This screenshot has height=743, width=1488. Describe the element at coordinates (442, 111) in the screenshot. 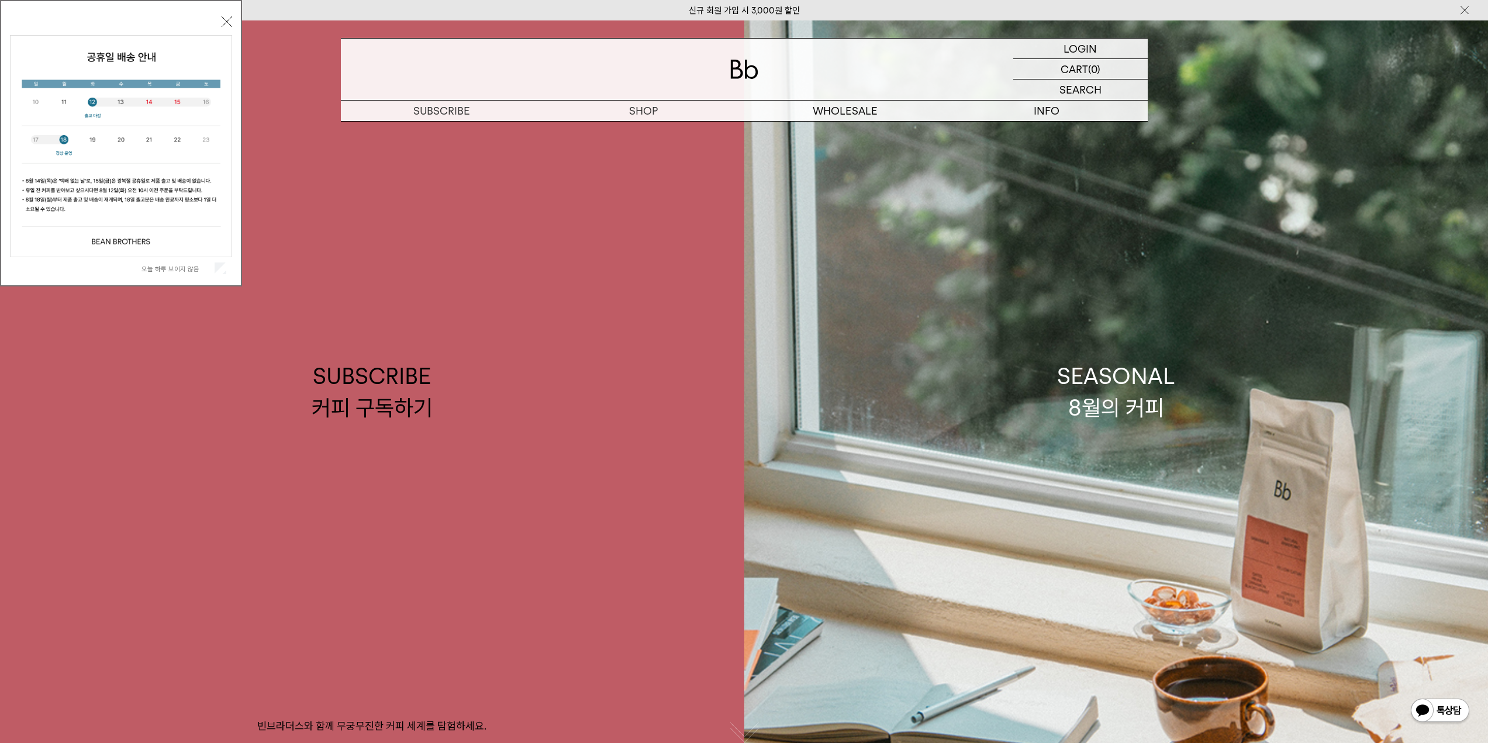

I see `p: SUBSCRIBE` at that location.